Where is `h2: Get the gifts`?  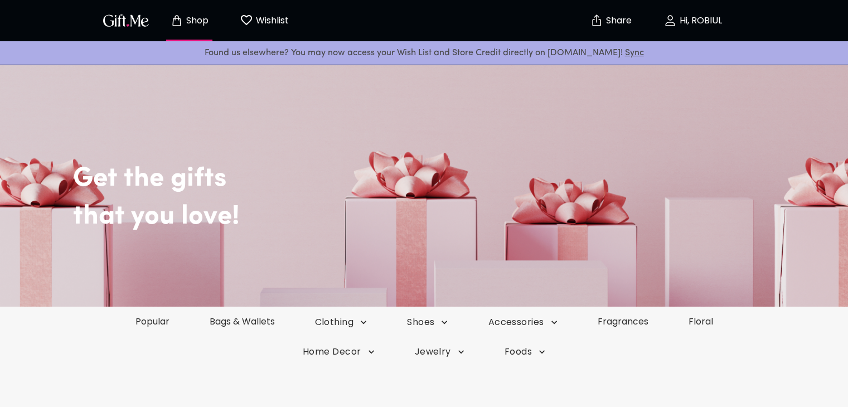 h2: Get the gifts is located at coordinates (449, 162).